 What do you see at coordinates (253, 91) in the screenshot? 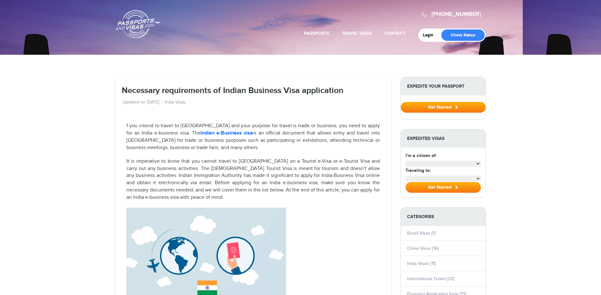
I see `h1: Necessary requirements of Indian Business Visa application` at bounding box center [253, 91].